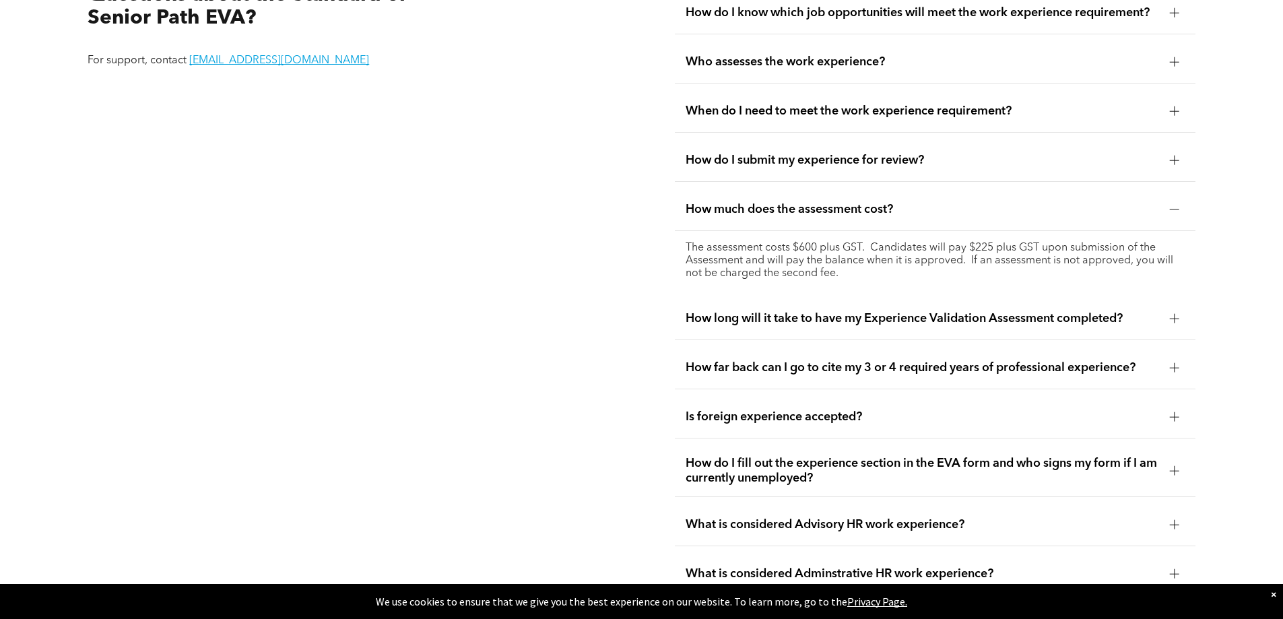  What do you see at coordinates (922, 525) in the screenshot?
I see `span: What is considered Advisory HR work experience?` at bounding box center [922, 525].